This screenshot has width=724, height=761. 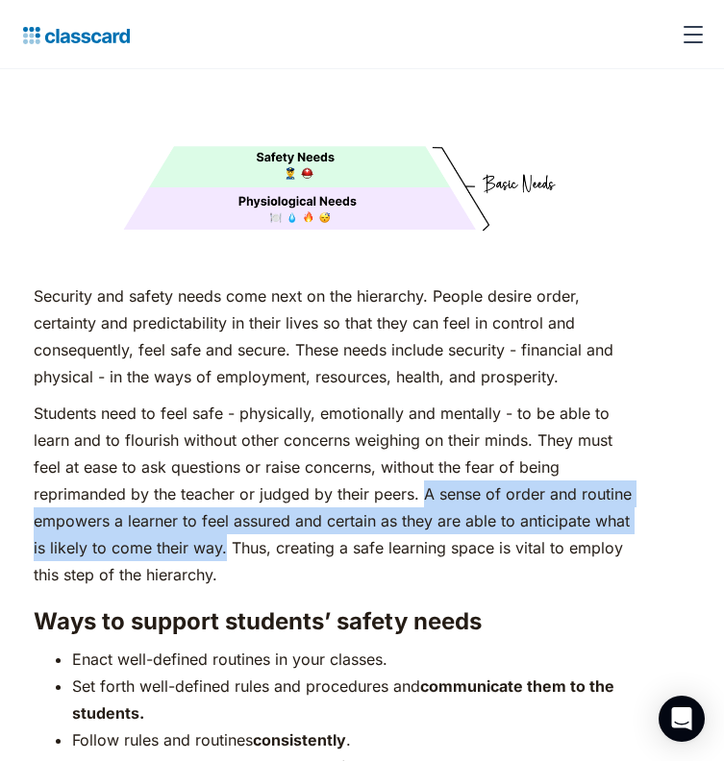 I want to click on strong: consistently, so click(x=299, y=740).